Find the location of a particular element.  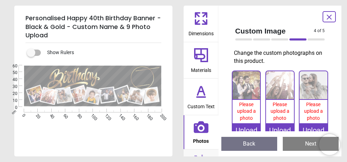

div: Show Rulers is located at coordinates (101, 53).